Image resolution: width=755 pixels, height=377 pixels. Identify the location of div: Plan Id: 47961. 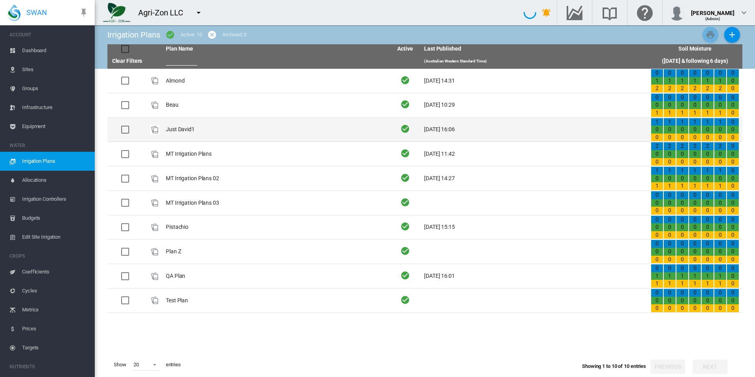
(155, 105).